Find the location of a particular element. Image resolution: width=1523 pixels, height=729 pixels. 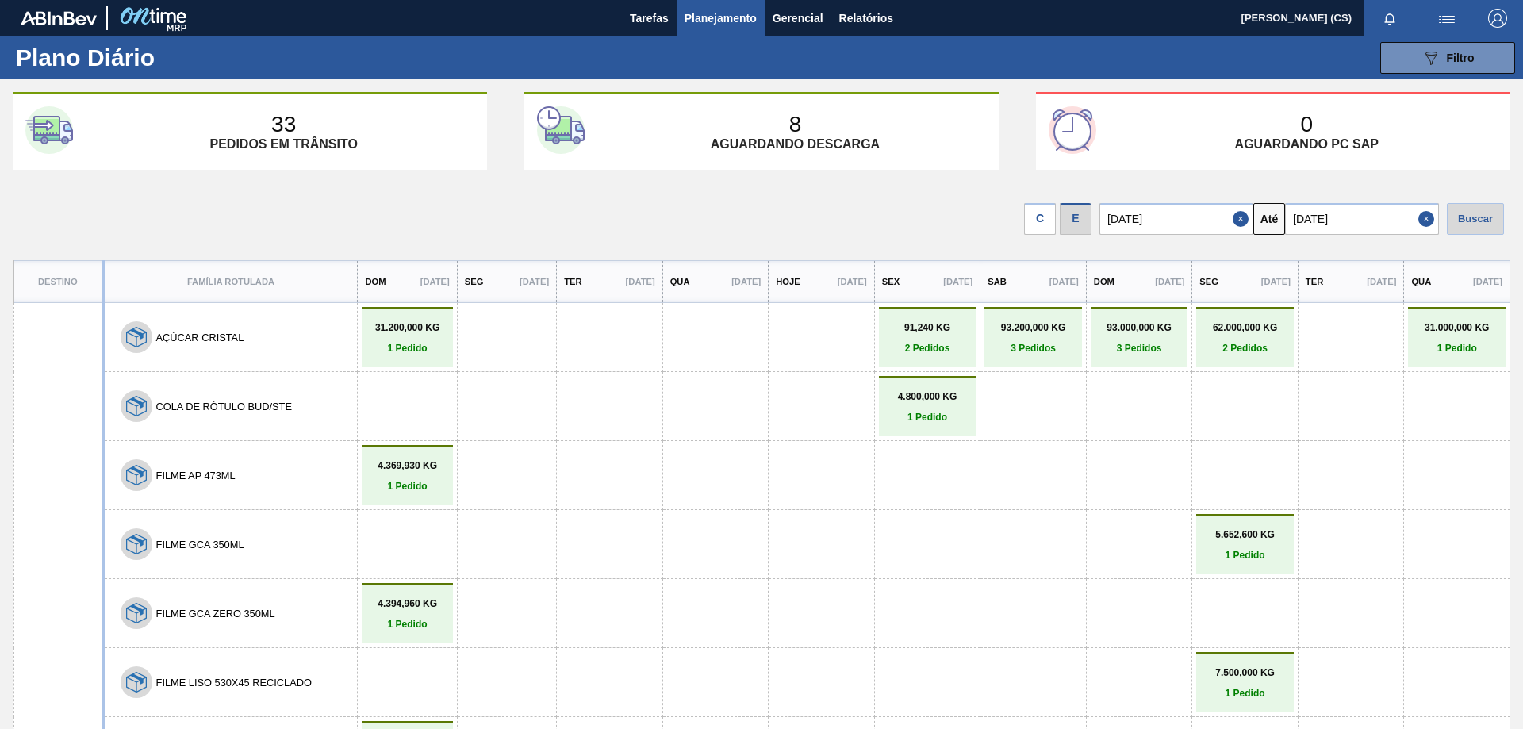

a: 5.652,600 KG1 Pedido is located at coordinates (1245, 545).